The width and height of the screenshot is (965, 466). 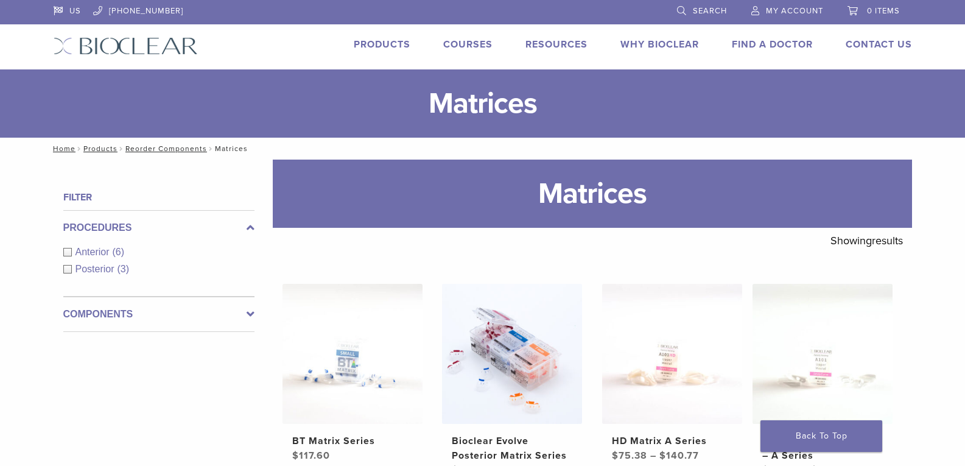 What do you see at coordinates (512, 448) in the screenshot?
I see `h2: Bioclear Evolve Posterior Matrix Series` at bounding box center [512, 448].